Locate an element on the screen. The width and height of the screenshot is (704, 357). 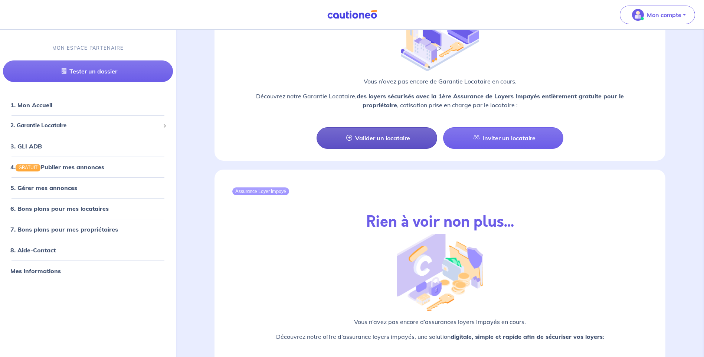
a: 3. GLI ADB is located at coordinates (26, 146).